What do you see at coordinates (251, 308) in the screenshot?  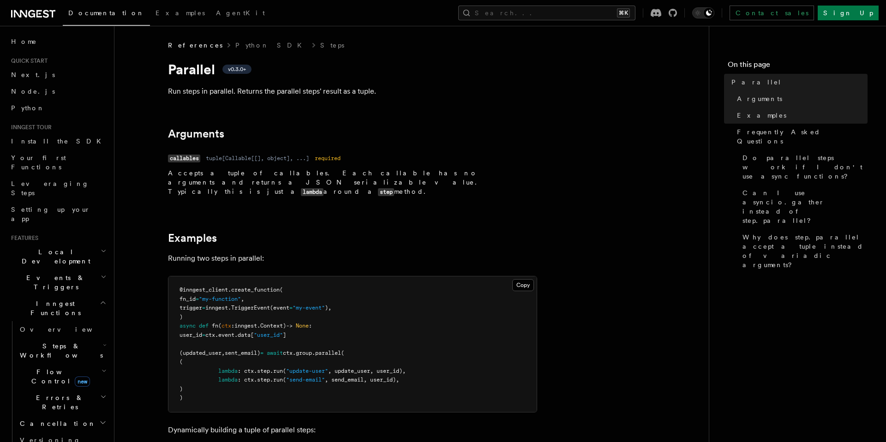 I see `span: TriggerEvent` at bounding box center [251, 308].